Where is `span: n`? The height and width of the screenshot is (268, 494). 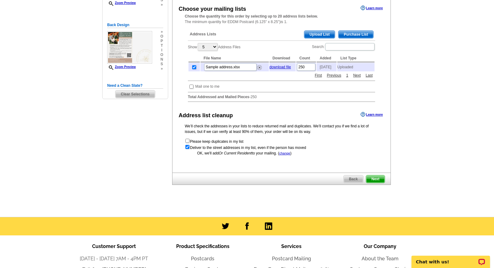 span: n is located at coordinates (162, 59).